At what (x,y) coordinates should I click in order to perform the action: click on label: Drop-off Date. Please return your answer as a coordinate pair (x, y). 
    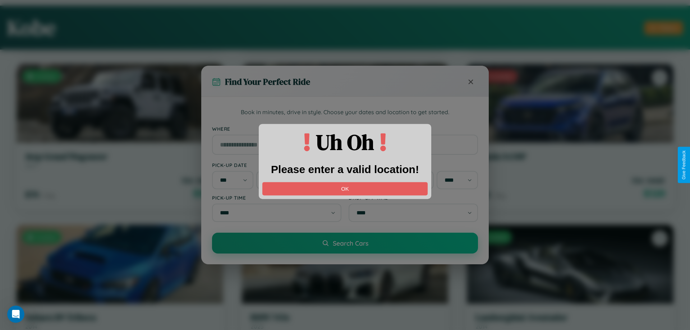
    Looking at the image, I should click on (413, 165).